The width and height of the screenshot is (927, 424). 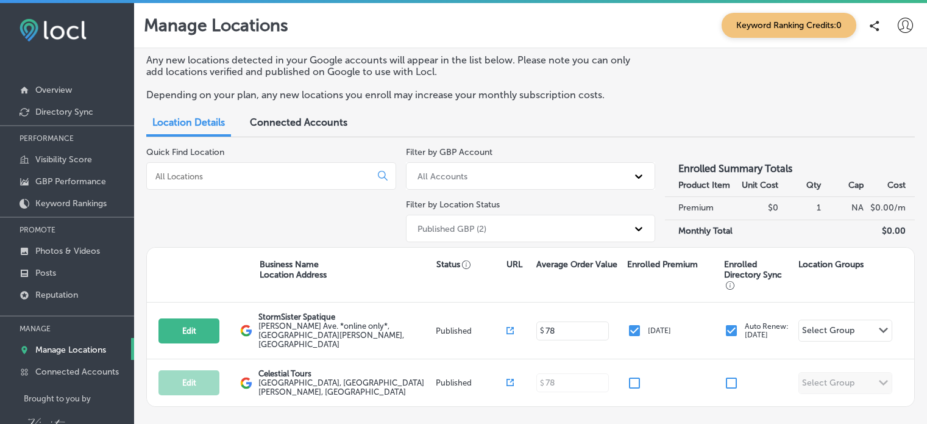 I want to click on h3: Enrolled Summary Totals, so click(x=790, y=164).